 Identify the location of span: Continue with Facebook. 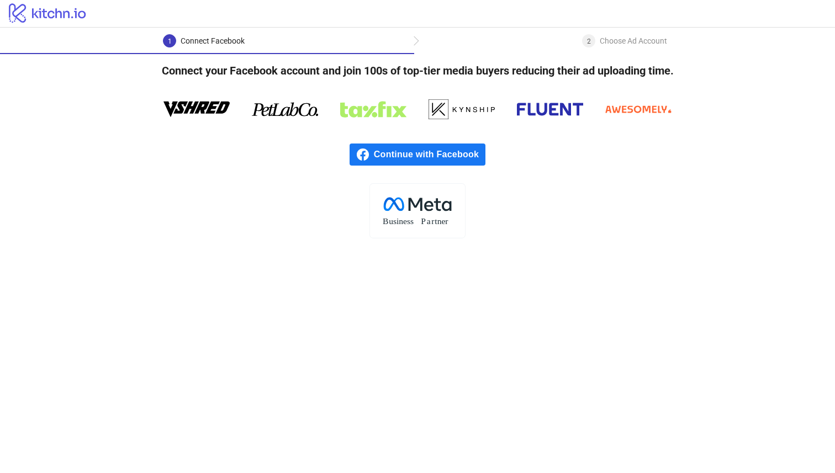
(430, 155).